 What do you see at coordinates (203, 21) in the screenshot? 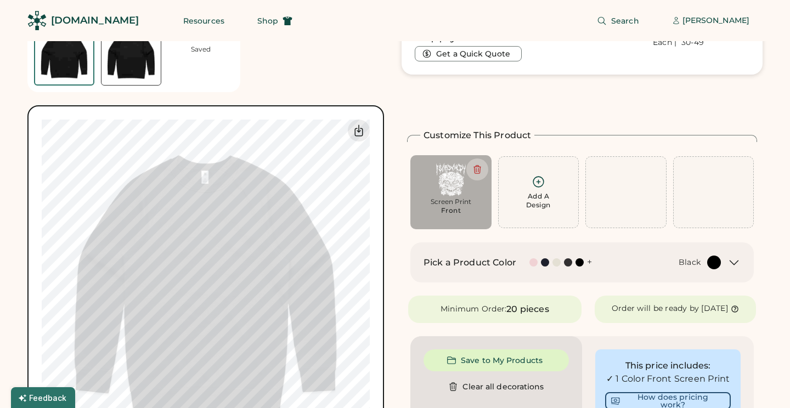
I see `button: Resources` at bounding box center [203, 21].